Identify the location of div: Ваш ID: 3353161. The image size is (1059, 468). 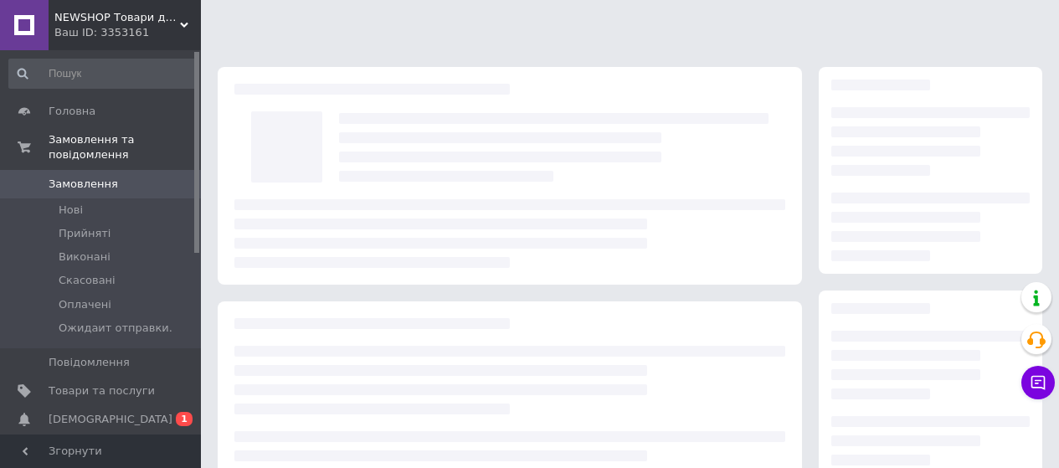
(127, 33).